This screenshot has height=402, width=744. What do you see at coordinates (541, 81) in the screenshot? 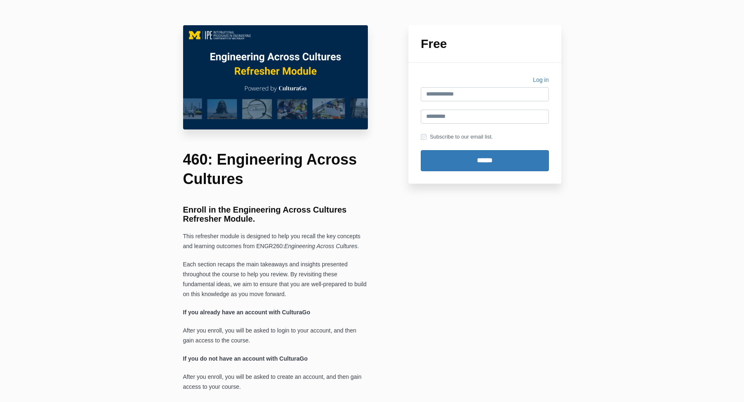
I see `a: Log in` at bounding box center [541, 81].